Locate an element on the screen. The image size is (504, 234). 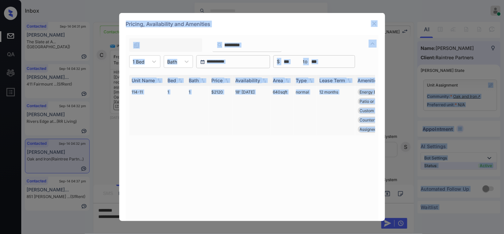
td: normal is located at coordinates (305, 110).